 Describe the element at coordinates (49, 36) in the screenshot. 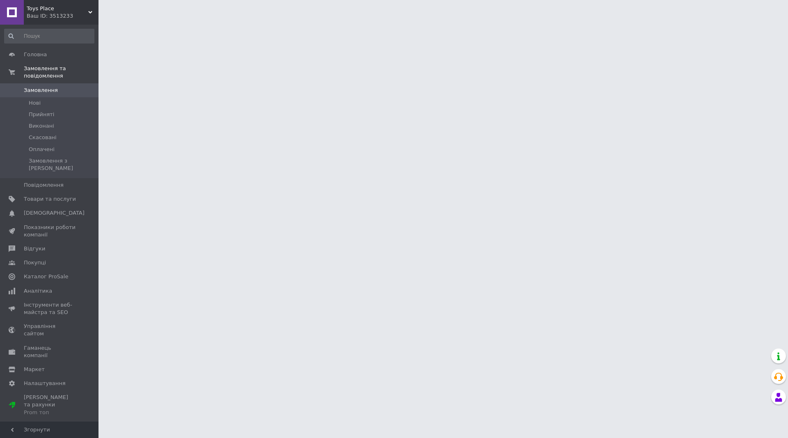

I see `input: Пошук` at that location.